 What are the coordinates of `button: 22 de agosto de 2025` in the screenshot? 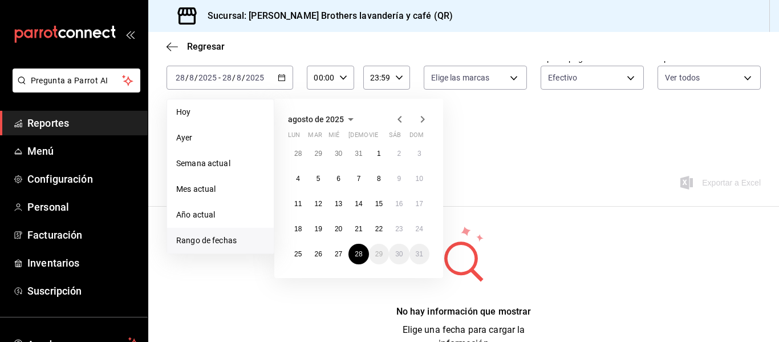 It's located at (379, 229).